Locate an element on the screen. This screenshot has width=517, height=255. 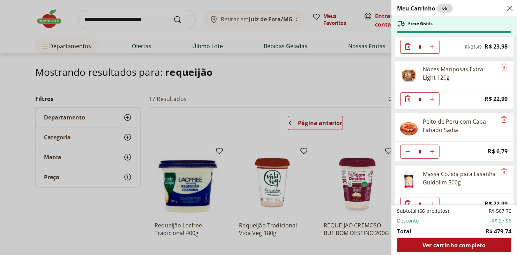
span: Desconto is located at coordinates (408, 221).